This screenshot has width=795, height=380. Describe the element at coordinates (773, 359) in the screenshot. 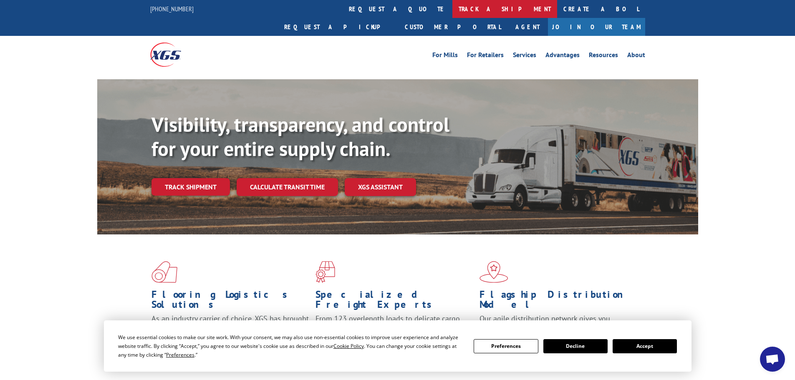

I see `a: Open chat` at that location.